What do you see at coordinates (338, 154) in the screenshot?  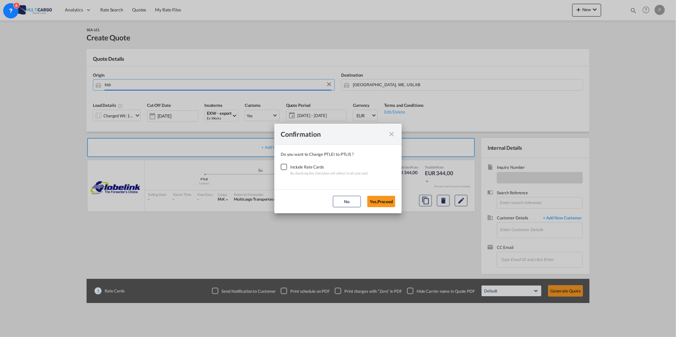 I see `div: Do you want to Change PTLEI to PTLIS ?` at bounding box center [338, 154].